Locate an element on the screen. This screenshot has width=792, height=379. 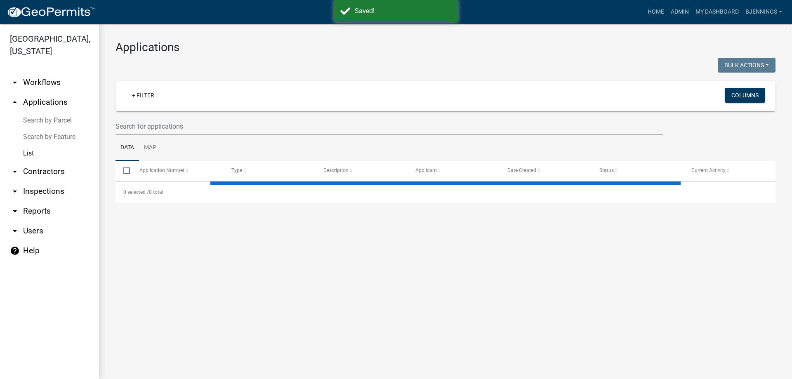
datatable-header-cell: Applicant is located at coordinates (453, 171).